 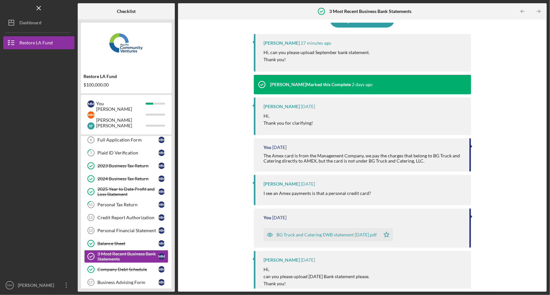 What do you see at coordinates (126, 85) in the screenshot?
I see `div: $100,000.00` at bounding box center [126, 85].